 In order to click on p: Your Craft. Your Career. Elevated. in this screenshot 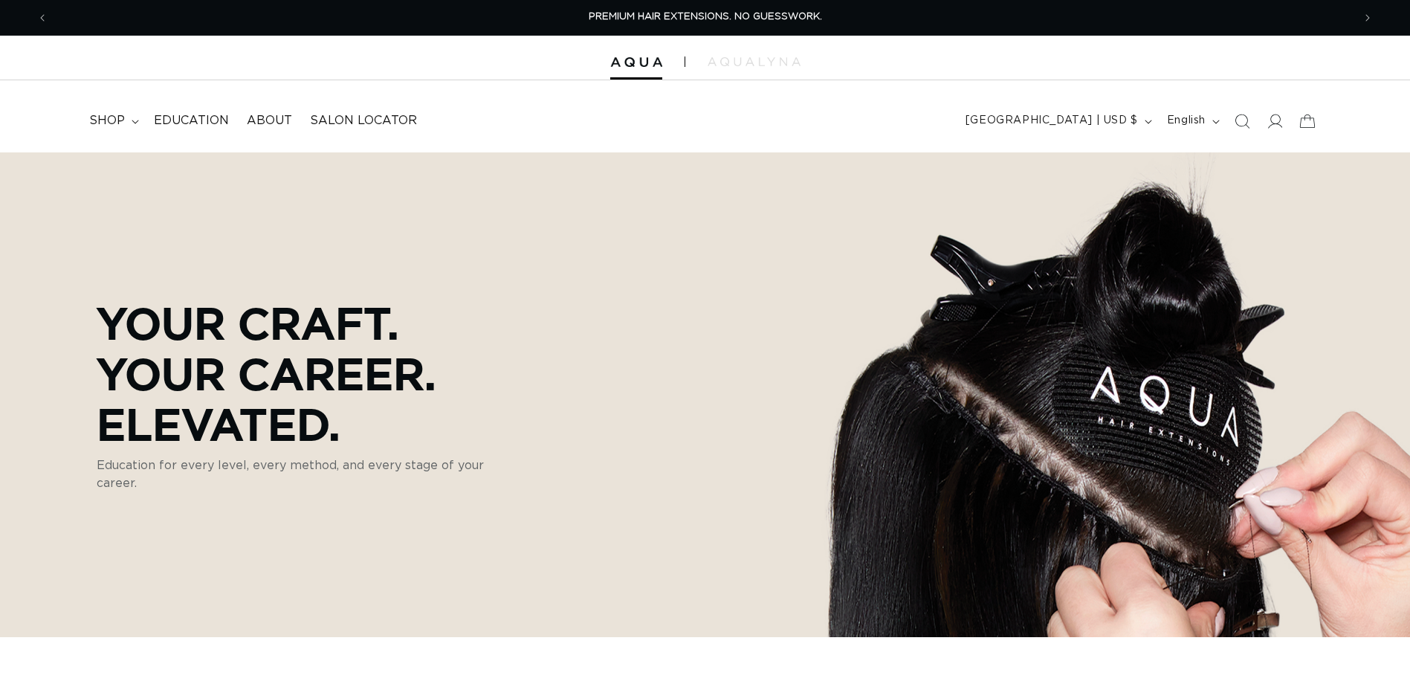, I will do `click(308, 373)`.